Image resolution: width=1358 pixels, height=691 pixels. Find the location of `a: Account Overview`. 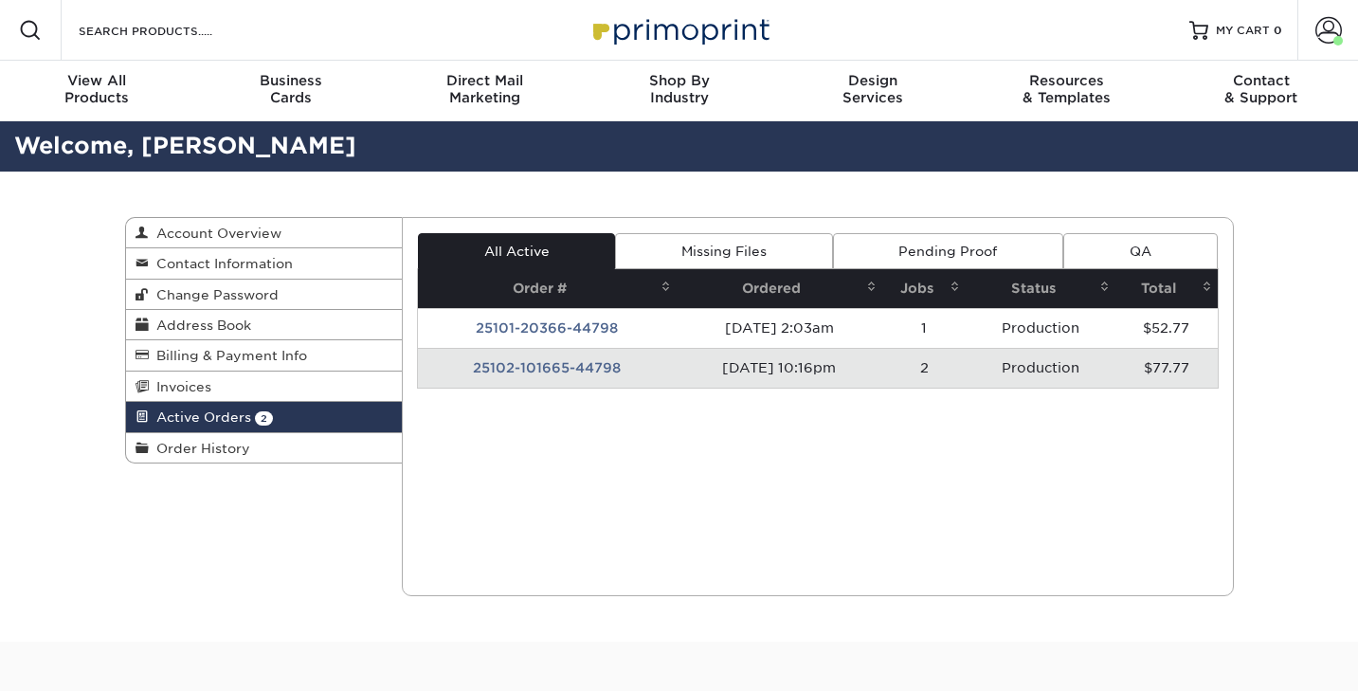

a: Account Overview is located at coordinates (264, 233).